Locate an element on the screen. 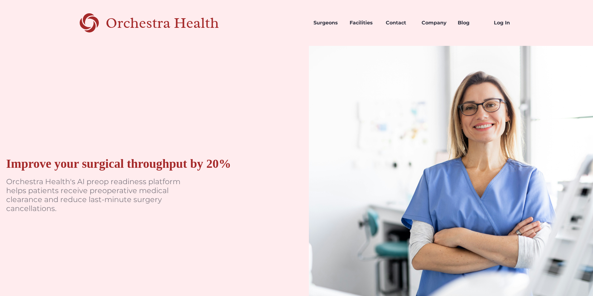  div: Improve your surgical throughput by 20% is located at coordinates (119, 164).